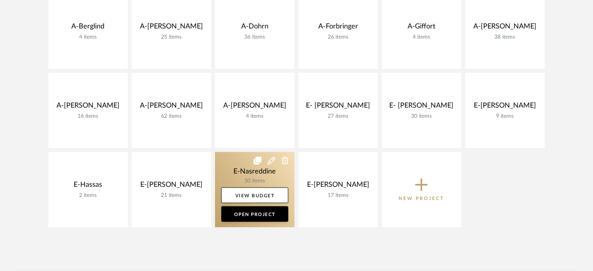  What do you see at coordinates (88, 28) in the screenshot?
I see `div: A-Berglind` at bounding box center [88, 28].